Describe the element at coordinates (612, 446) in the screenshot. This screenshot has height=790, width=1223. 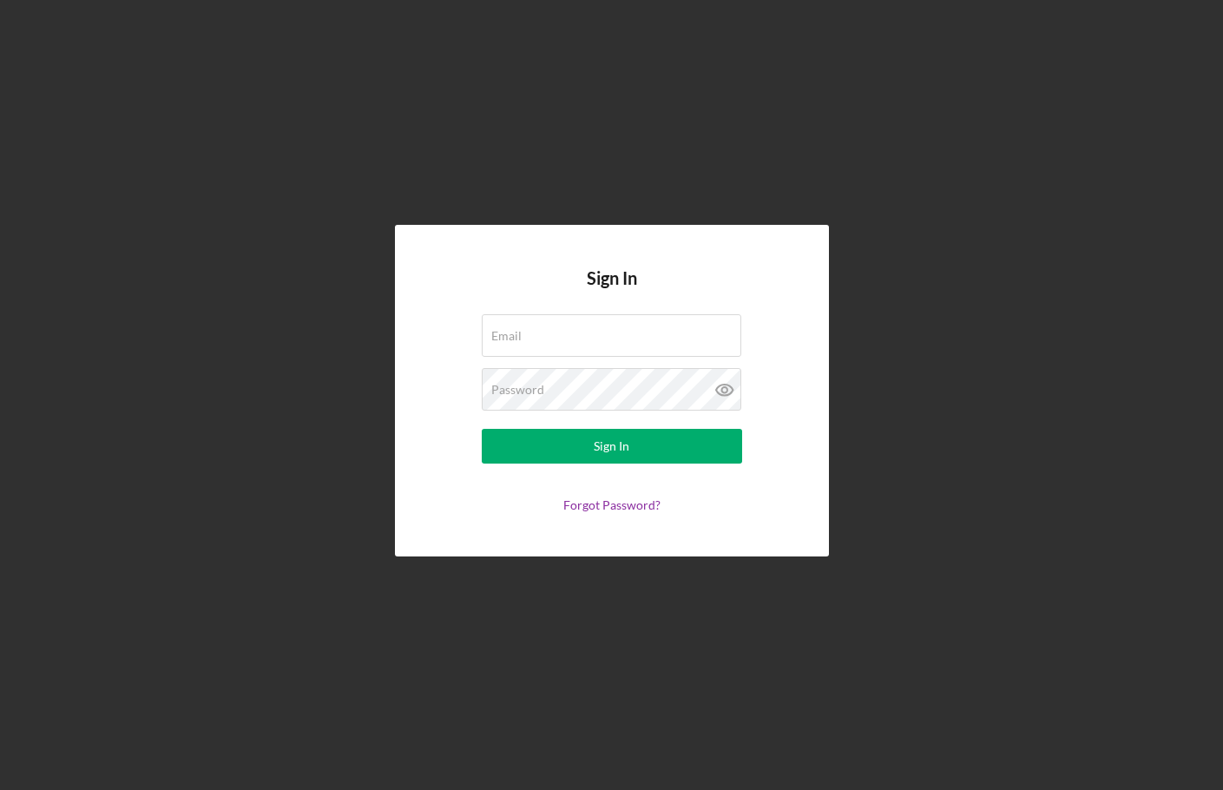
I see `button: Sign In` at that location.